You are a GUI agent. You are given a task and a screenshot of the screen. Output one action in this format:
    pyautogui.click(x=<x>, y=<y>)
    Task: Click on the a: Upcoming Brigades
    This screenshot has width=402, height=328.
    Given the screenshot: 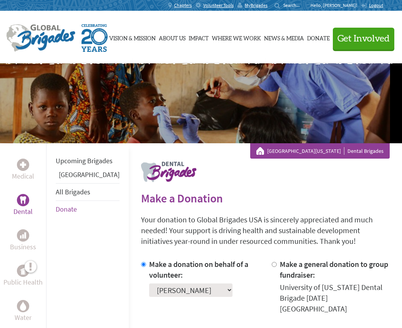 What is the action you would take?
    pyautogui.click(x=84, y=160)
    